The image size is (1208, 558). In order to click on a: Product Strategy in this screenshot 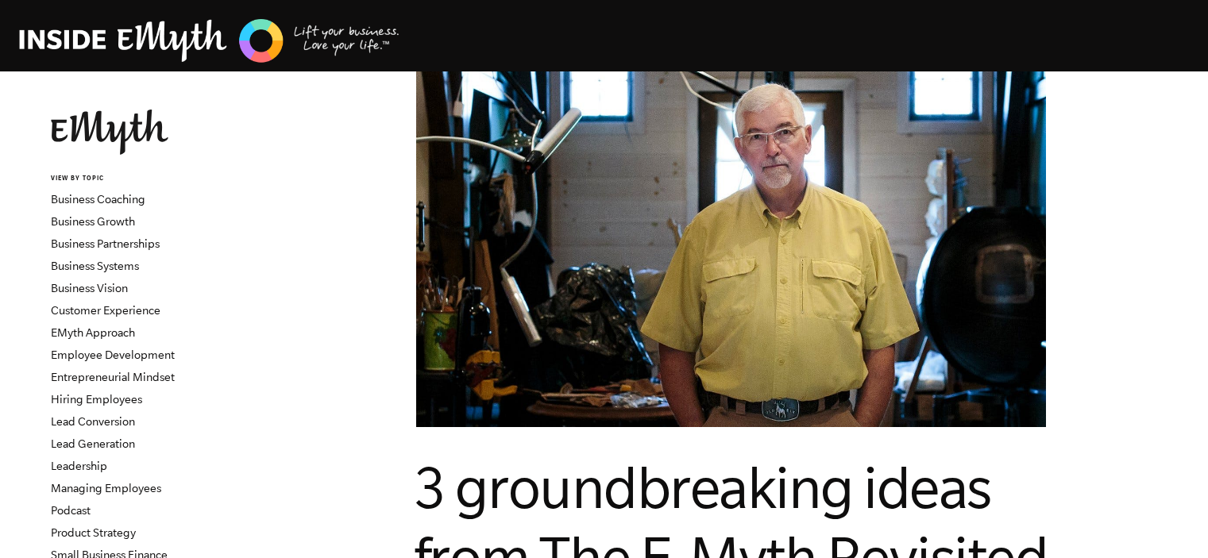, I will do `click(93, 533)`.